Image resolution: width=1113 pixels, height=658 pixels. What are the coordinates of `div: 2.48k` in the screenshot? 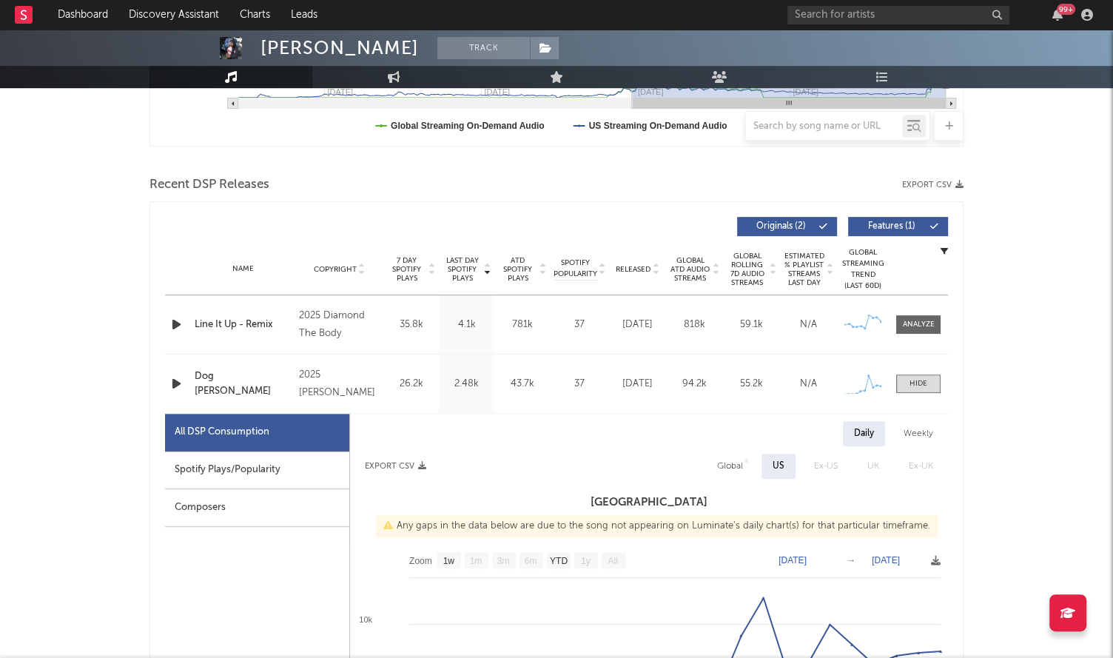 It's located at (466, 384).